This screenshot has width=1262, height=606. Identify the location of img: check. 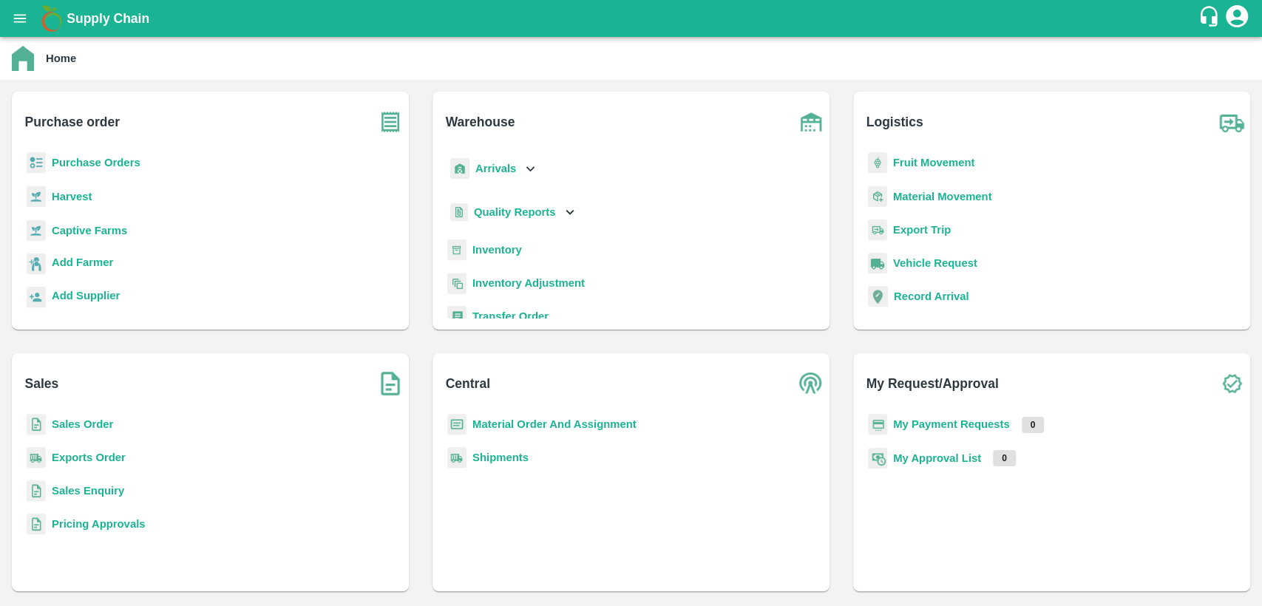
(1231, 384).